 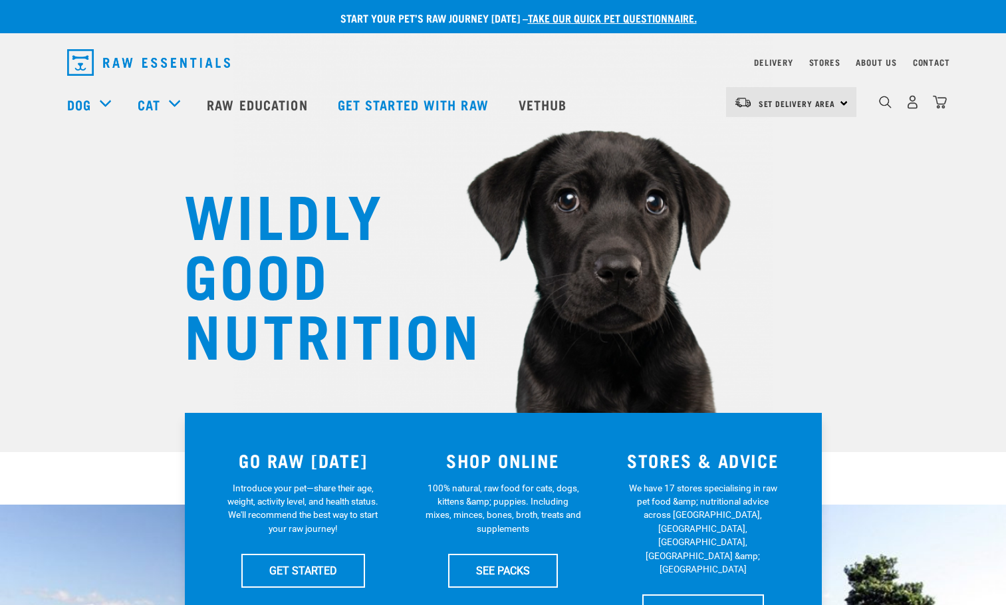 I want to click on a: About Us, so click(x=875, y=62).